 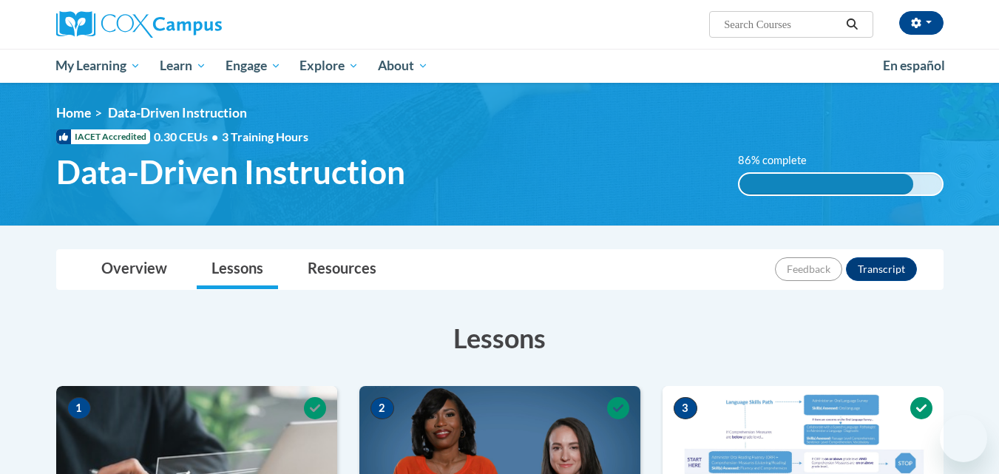 I want to click on span: IACET Accredited, so click(x=103, y=137).